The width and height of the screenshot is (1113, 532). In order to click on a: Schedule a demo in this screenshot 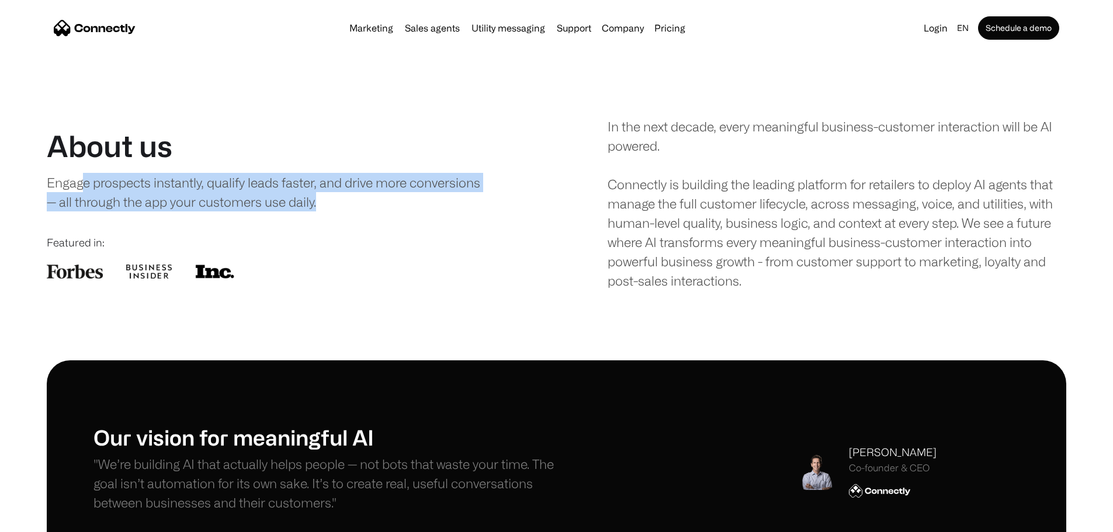, I will do `click(1018, 28)`.